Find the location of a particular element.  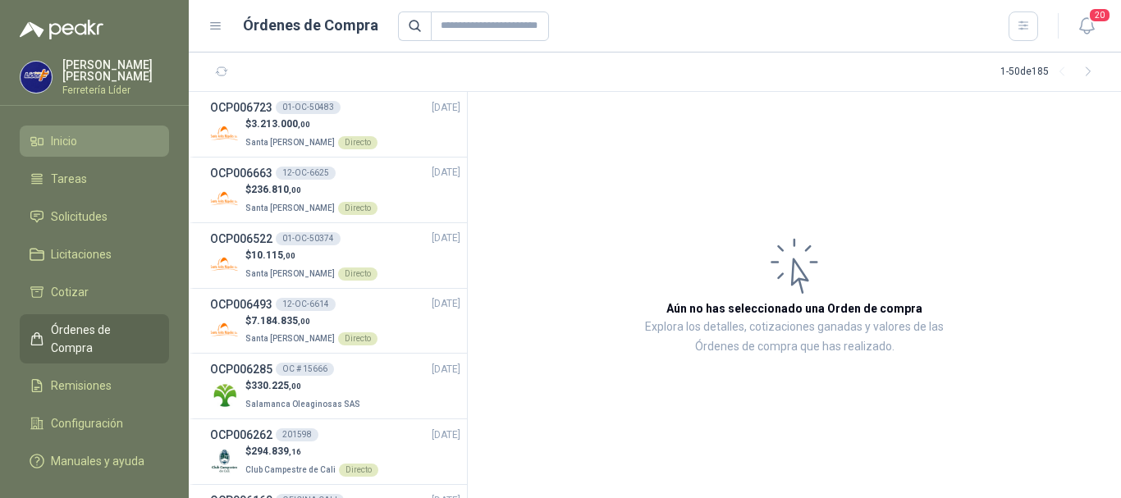

a: Órdenes de Compra is located at coordinates (94, 339).